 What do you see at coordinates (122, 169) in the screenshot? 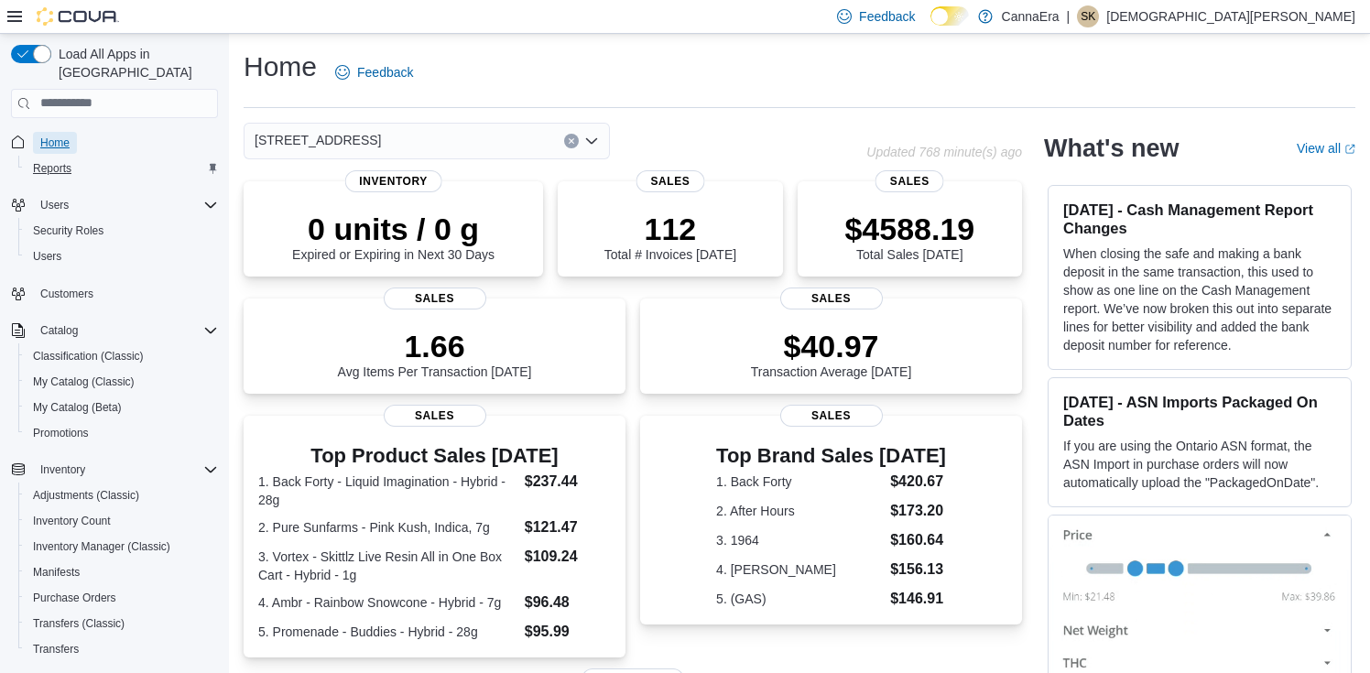
I see `button: Reports` at bounding box center [122, 169].